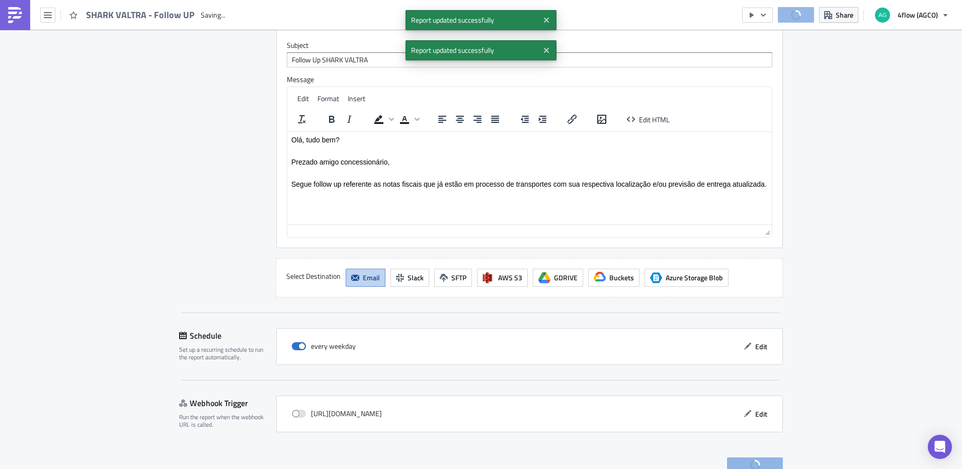 The width and height of the screenshot is (962, 469). What do you see at coordinates (839, 15) in the screenshot?
I see `button: Share` at bounding box center [839, 15].